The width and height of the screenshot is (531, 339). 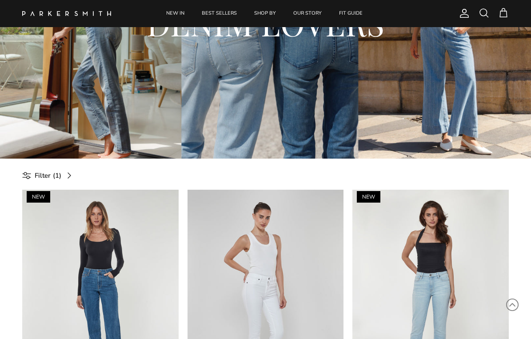 What do you see at coordinates (463, 13) in the screenshot?
I see `a: Account` at bounding box center [463, 13].